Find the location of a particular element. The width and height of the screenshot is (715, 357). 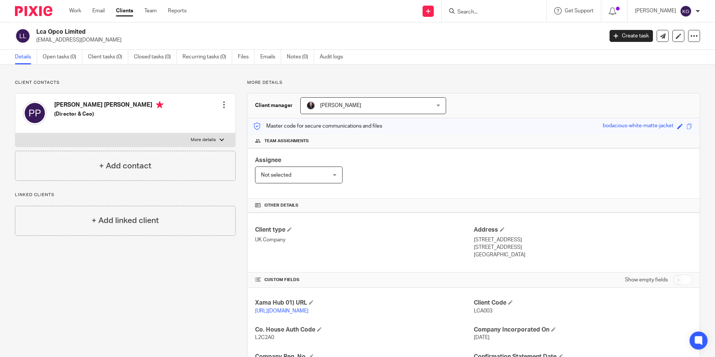

a: Files is located at coordinates (246, 57).